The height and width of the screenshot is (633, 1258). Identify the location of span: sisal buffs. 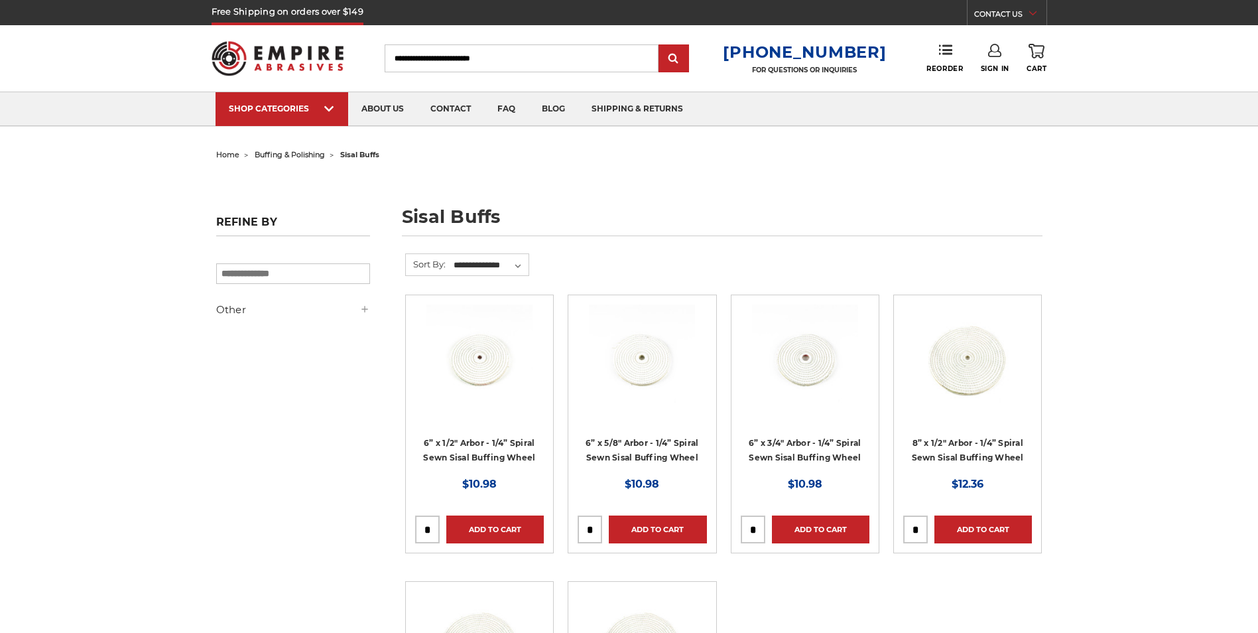
(359, 155).